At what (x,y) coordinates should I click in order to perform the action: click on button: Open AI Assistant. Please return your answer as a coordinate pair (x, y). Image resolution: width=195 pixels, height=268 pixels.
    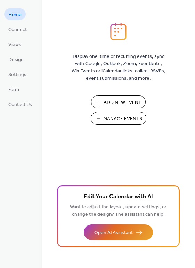
    Looking at the image, I should click on (118, 232).